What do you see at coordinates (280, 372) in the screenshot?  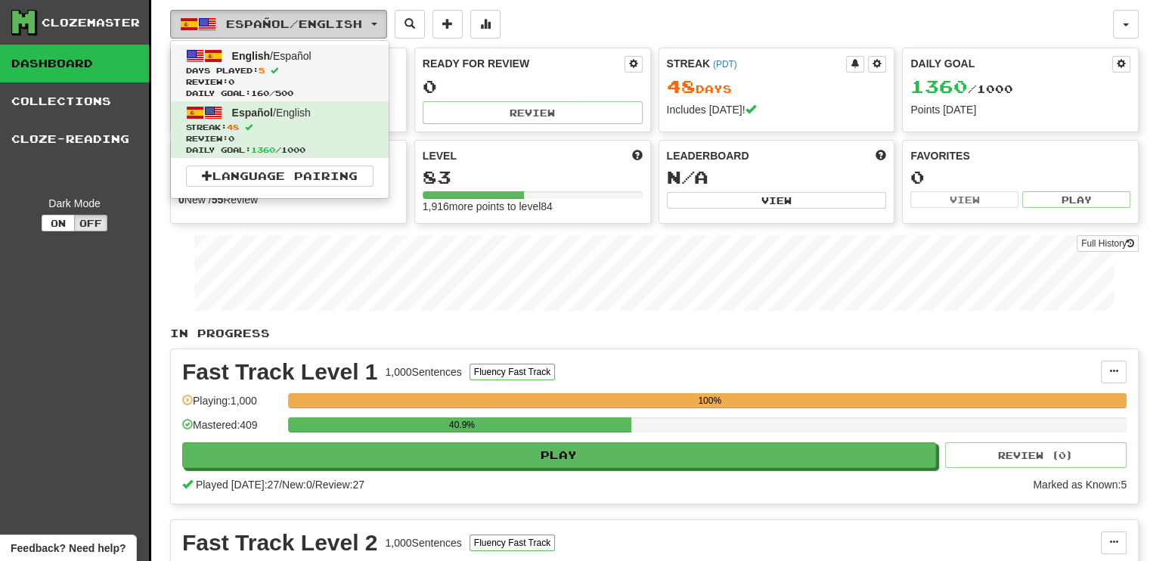 I see `div: Fast Track Level 1` at bounding box center [280, 372].